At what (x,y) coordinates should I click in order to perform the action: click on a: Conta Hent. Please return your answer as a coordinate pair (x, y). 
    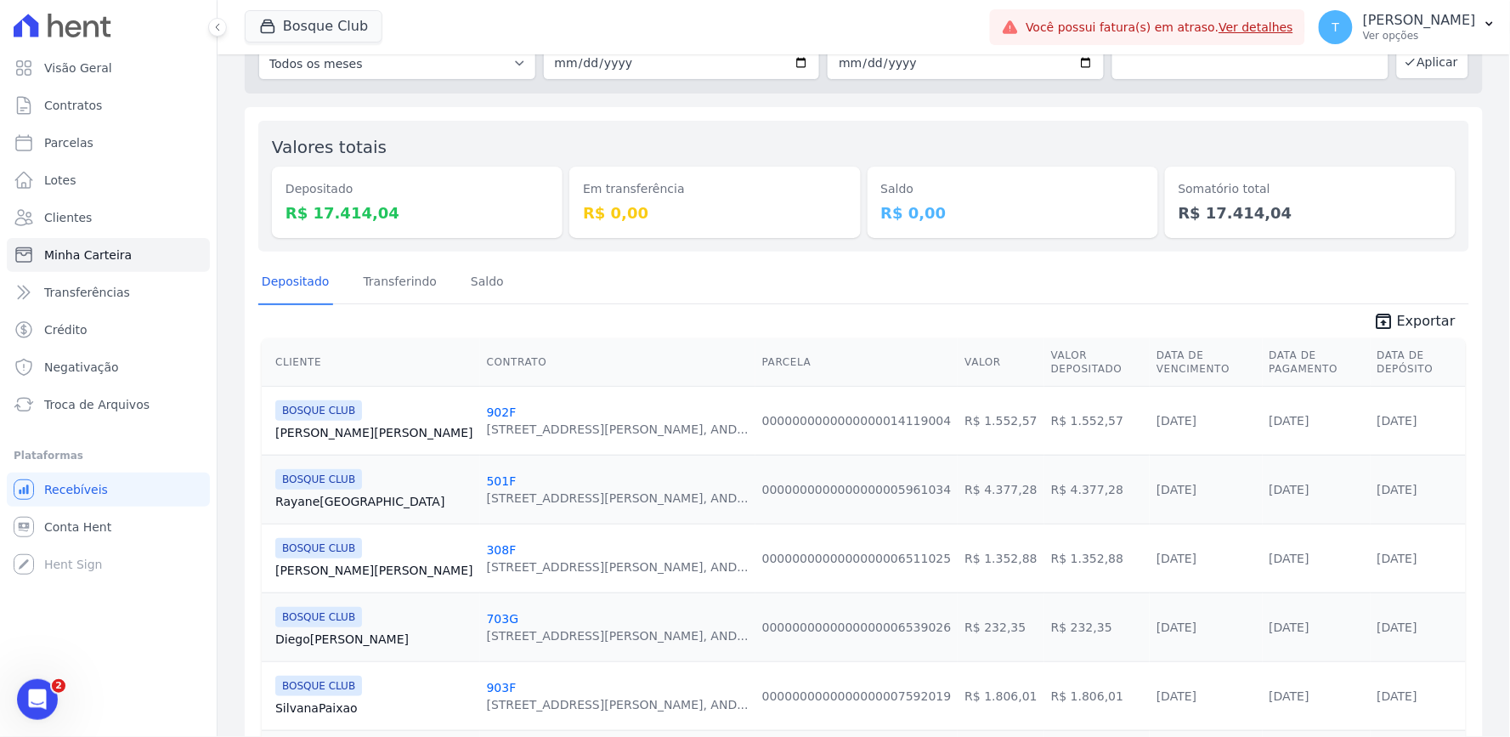
    Looking at the image, I should click on (108, 527).